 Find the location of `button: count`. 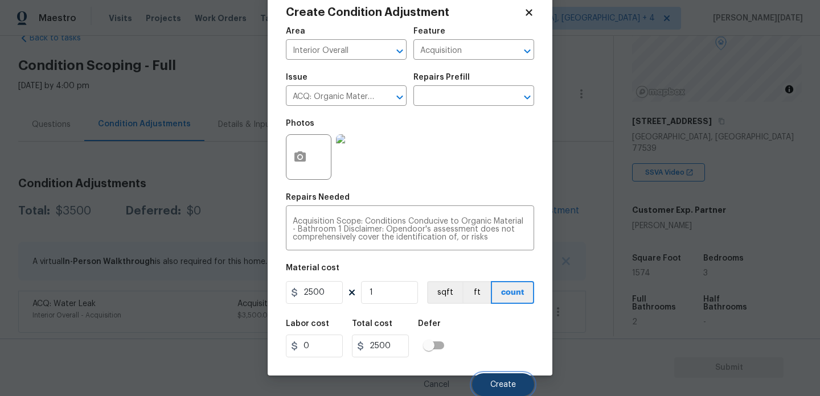

button: count is located at coordinates (513, 293).